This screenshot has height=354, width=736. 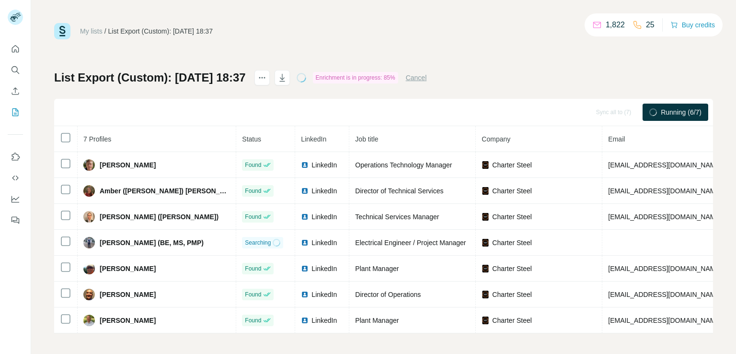 I want to click on span: Job title, so click(x=367, y=139).